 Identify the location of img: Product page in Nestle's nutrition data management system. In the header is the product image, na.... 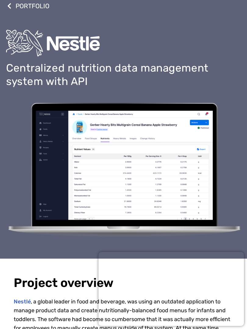
(123, 172).